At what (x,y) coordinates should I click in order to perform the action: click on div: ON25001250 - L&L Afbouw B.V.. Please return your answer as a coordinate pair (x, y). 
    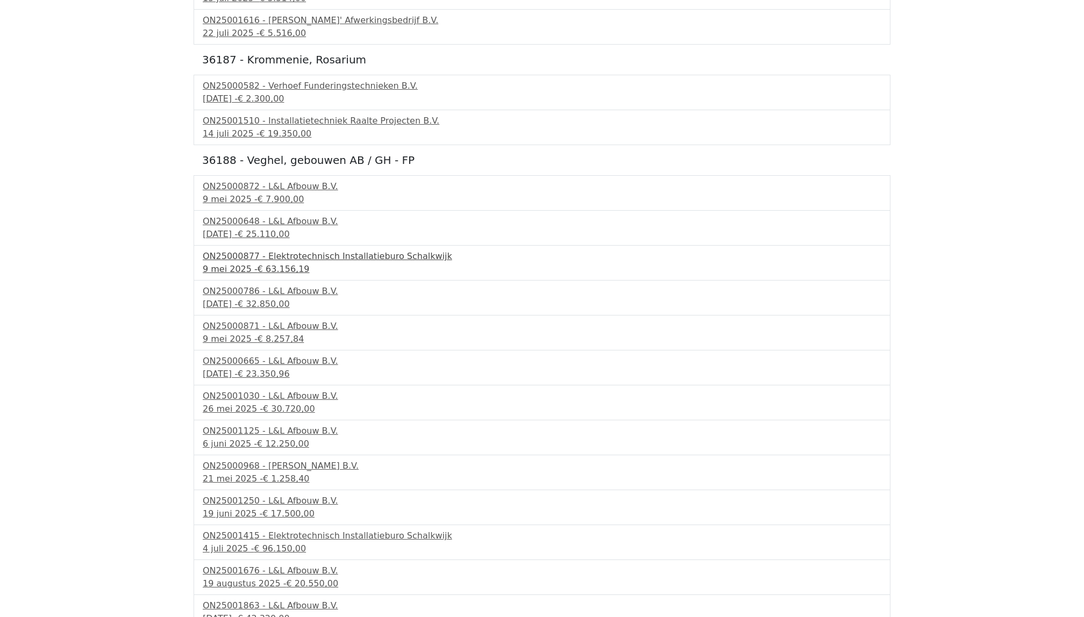
    Looking at the image, I should click on (542, 501).